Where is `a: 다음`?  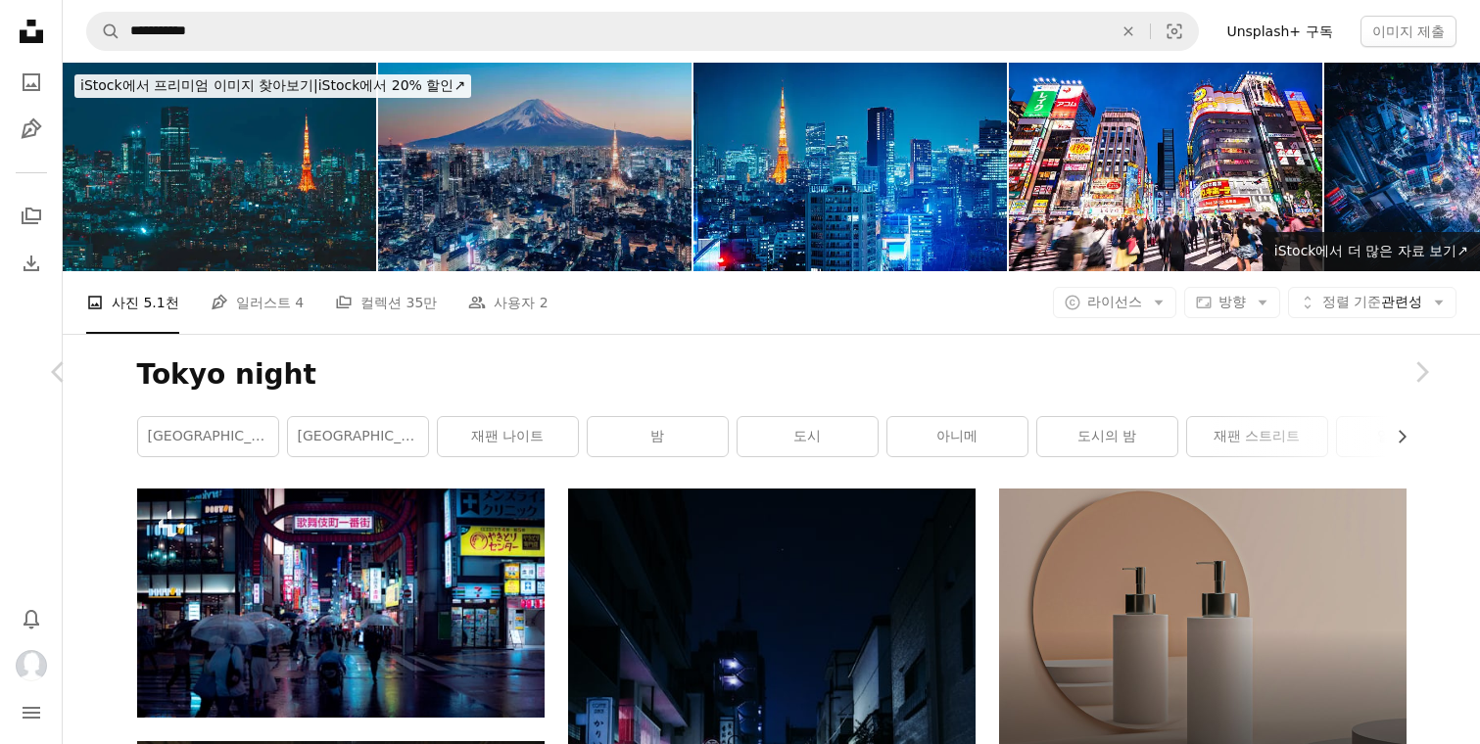
a: 다음 is located at coordinates (1421, 372).